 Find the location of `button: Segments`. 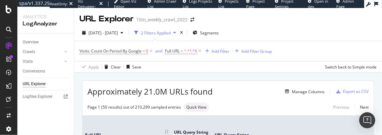

button: Segments is located at coordinates (206, 33).